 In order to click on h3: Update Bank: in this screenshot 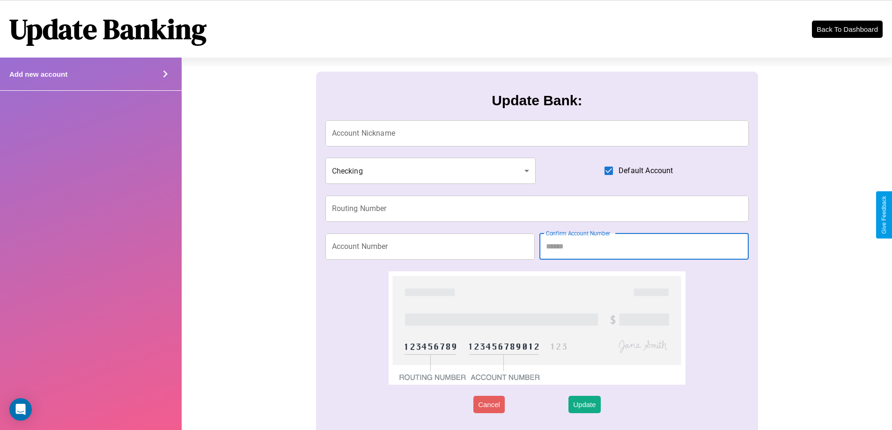, I will do `click(537, 101)`.